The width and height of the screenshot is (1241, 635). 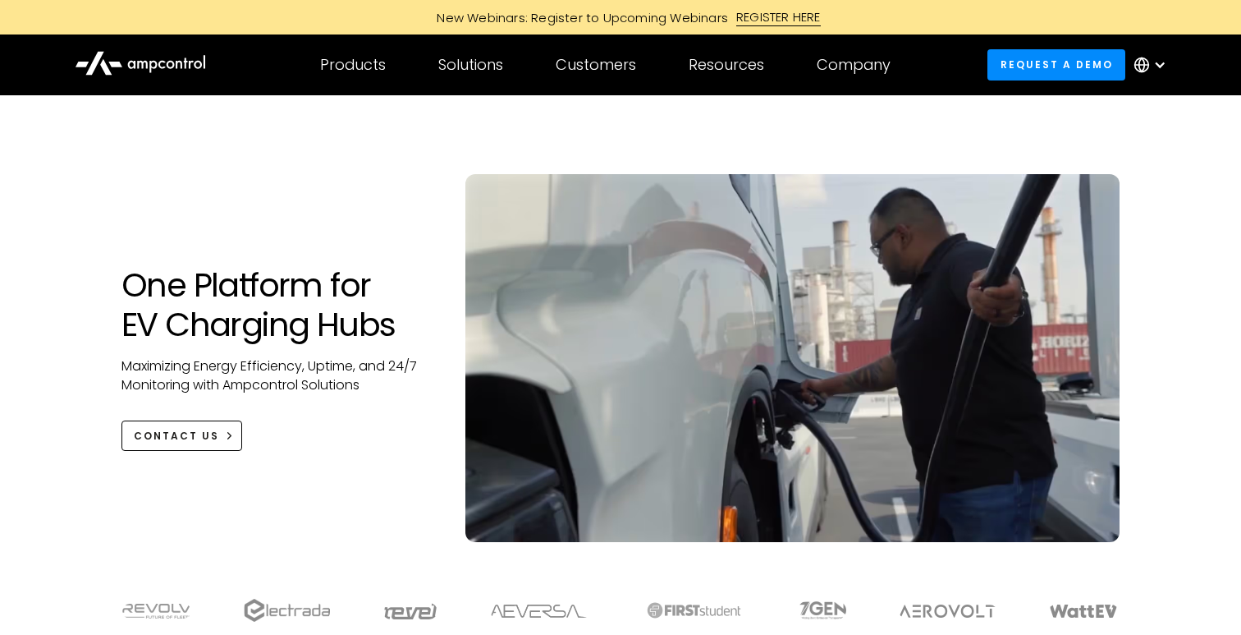 I want to click on h1: One Platform for EV Charging Hubs, so click(x=277, y=305).